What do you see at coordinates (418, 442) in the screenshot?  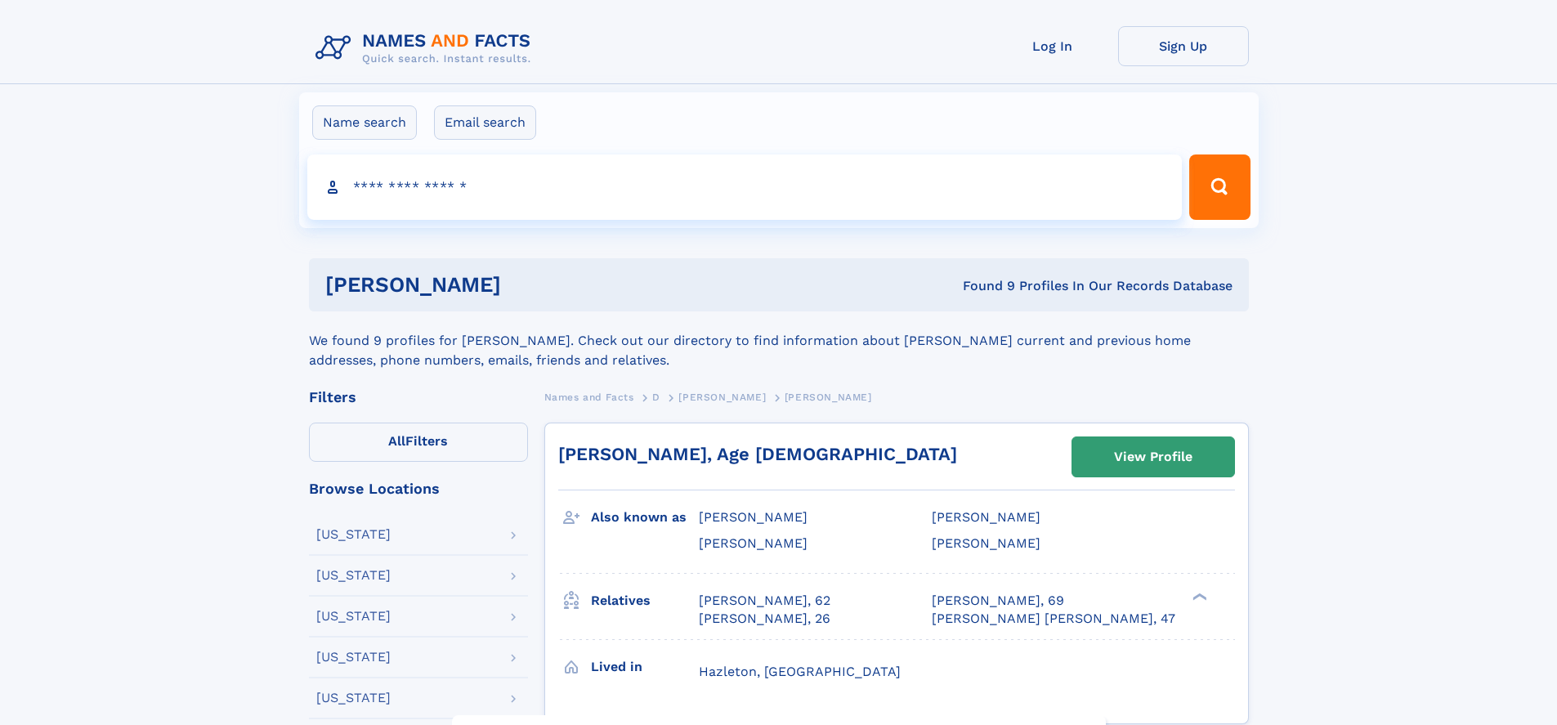 I see `label: Filters` at bounding box center [418, 442].